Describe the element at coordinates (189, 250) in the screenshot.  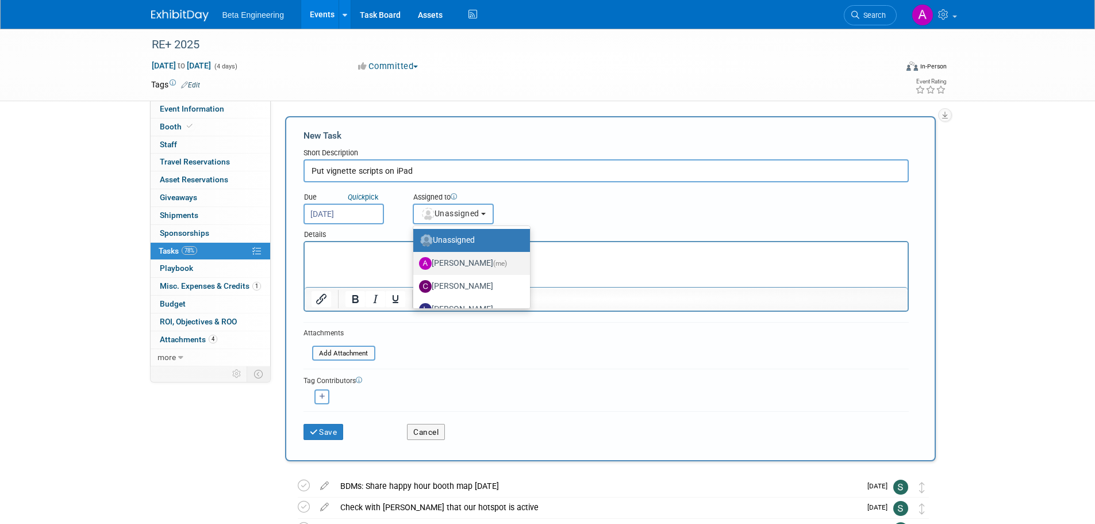
I see `span: 78%` at that location.